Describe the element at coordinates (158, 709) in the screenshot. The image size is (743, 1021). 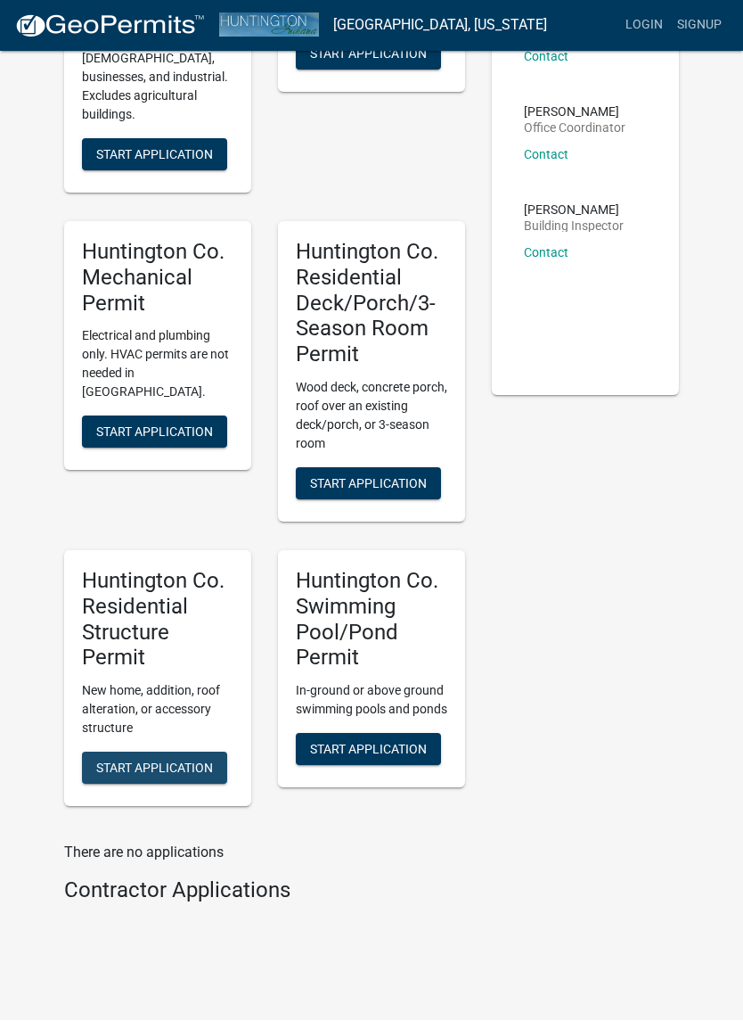
I see `p: New home, addition, roof alteration, or accessory structure` at that location.